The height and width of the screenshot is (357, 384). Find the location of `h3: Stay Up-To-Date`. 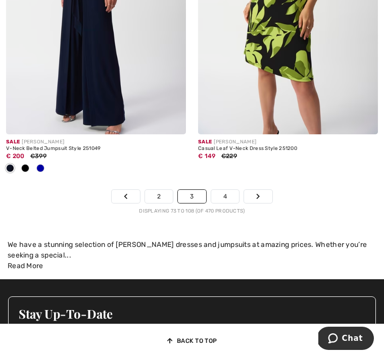

h3: Stay Up-To-Date is located at coordinates (192, 314).